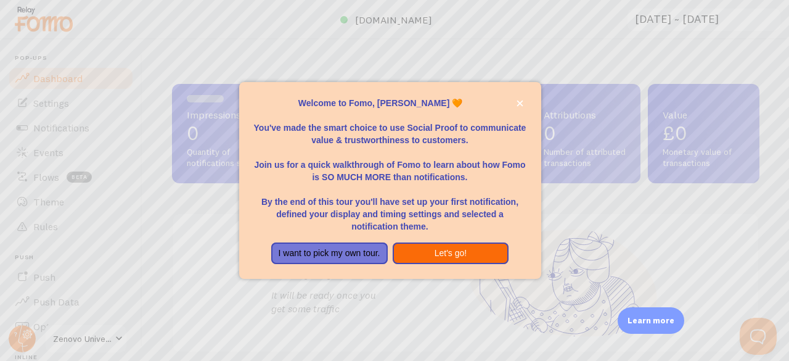 The image size is (789, 361). What do you see at coordinates (451, 253) in the screenshot?
I see `button: Let's go!` at bounding box center [451, 253].